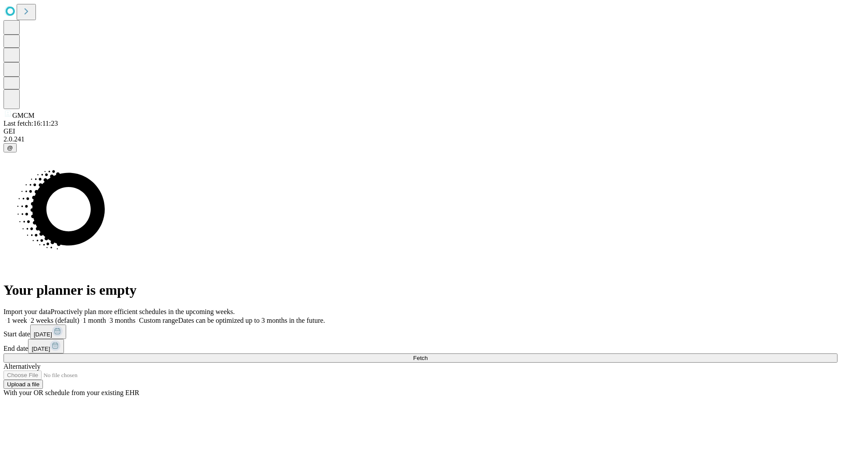  Describe the element at coordinates (420, 346) in the screenshot. I see `div: End date` at that location.